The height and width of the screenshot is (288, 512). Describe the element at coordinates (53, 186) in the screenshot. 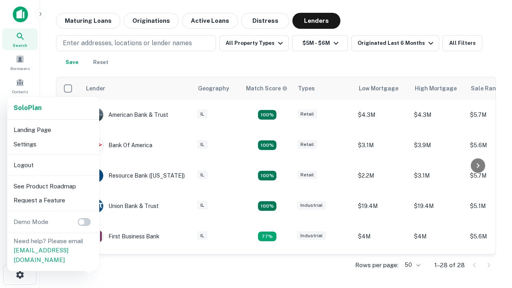

I see `li: See Product Roadmap` at that location.